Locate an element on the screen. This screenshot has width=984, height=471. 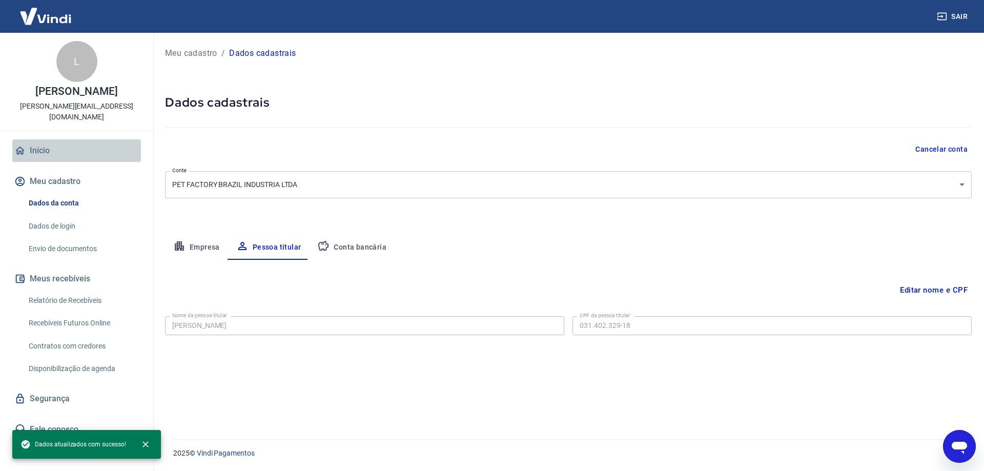
label: Conta is located at coordinates (179, 170).